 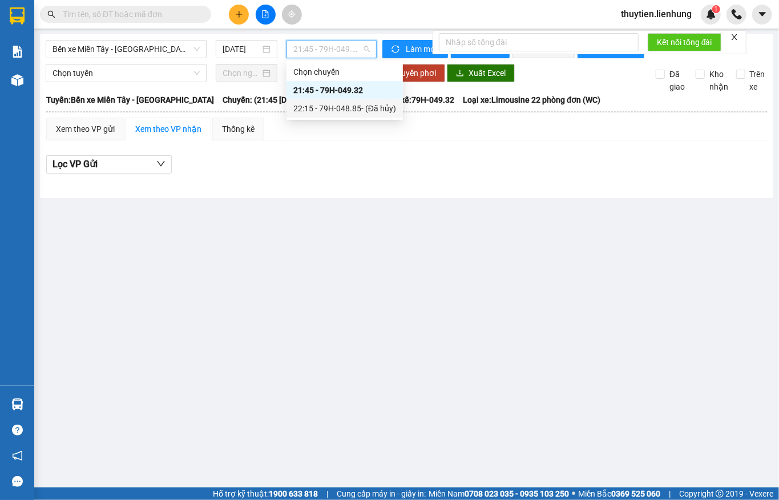 I want to click on span: Cung cấp máy in - giấy in:, so click(x=381, y=494).